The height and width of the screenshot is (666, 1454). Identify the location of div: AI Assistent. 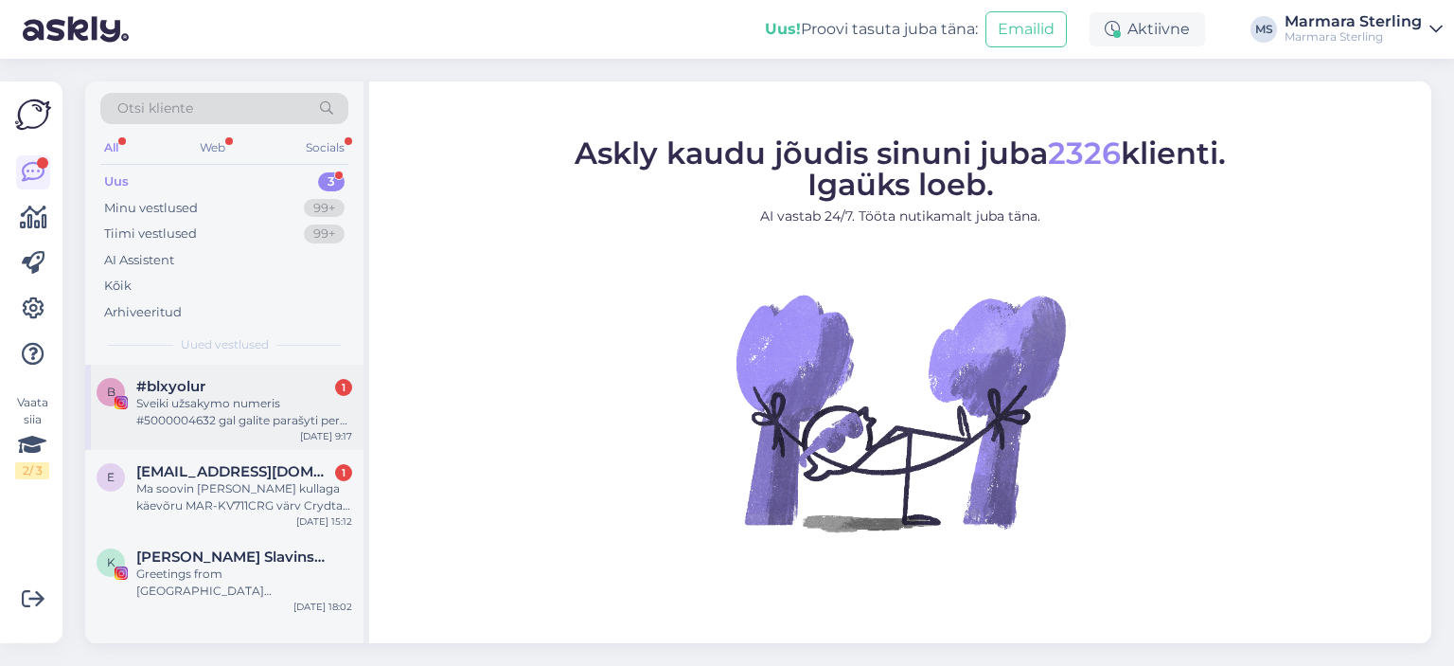
(139, 260).